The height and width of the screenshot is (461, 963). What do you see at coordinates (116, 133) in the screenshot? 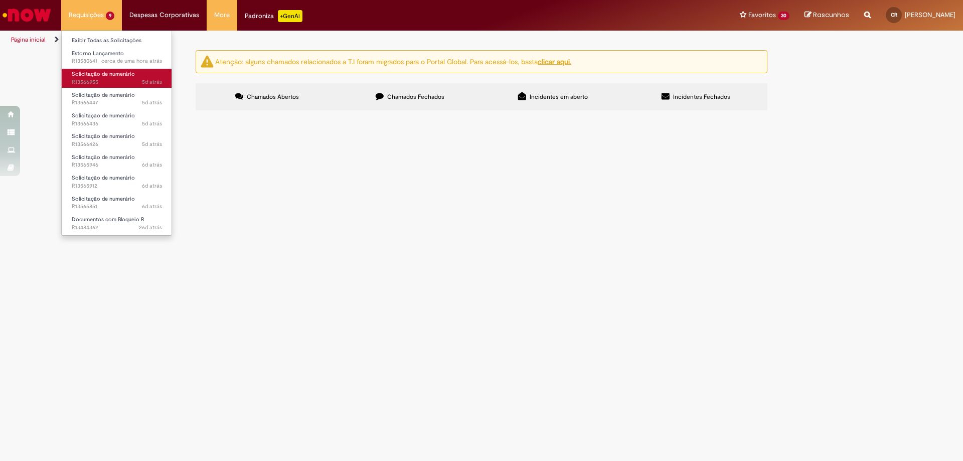
I see `ul: Requisições` at bounding box center [116, 133].